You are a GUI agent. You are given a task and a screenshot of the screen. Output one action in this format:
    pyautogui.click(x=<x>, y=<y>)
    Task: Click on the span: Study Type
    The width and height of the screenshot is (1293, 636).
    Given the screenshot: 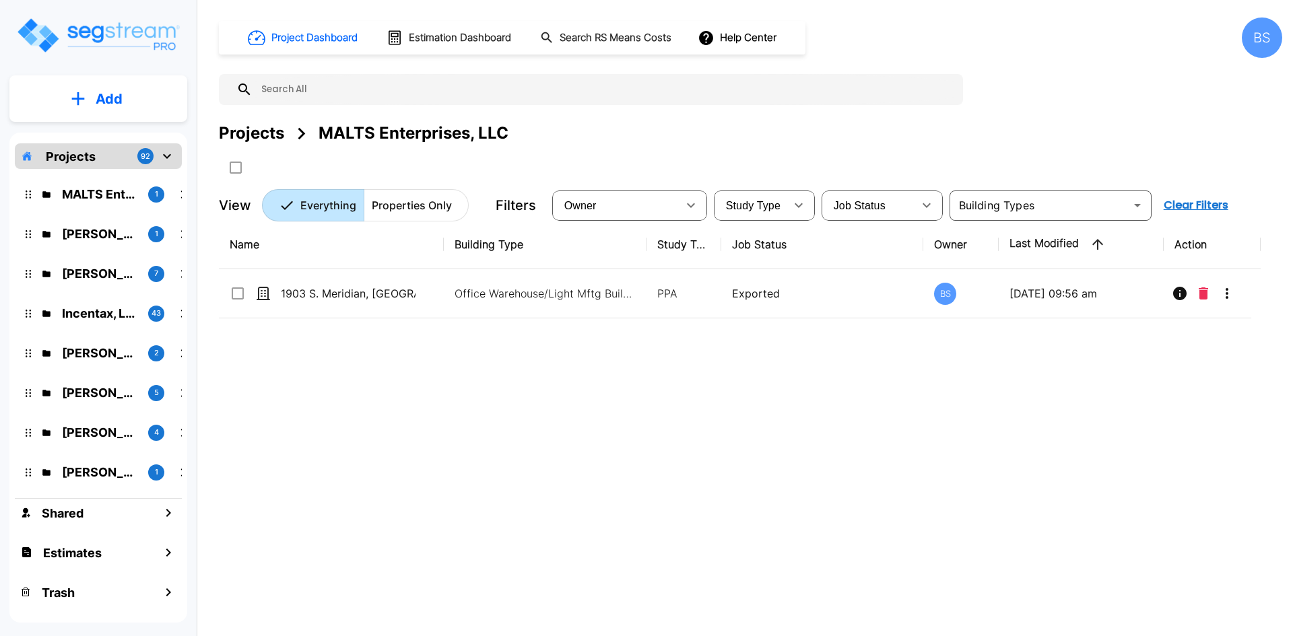 What is the action you would take?
    pyautogui.click(x=753, y=205)
    